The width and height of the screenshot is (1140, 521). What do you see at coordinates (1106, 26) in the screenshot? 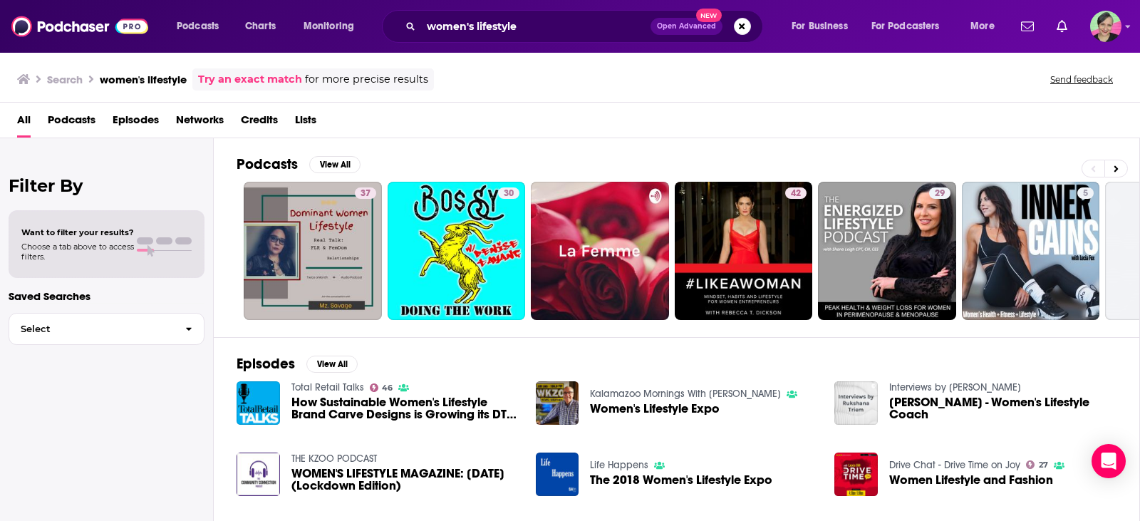
I see `img: User Profile` at bounding box center [1106, 26].